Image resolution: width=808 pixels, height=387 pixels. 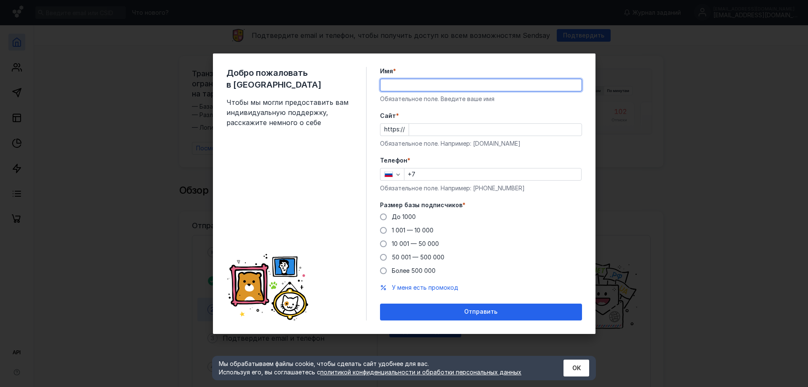 What do you see at coordinates (381, 368) in the screenshot?
I see `div: Мы обрабатываем файлы cookie, чтобы сделать сайт удобнее для вас. Используя его, вы соглашаетесь c` at bounding box center [381, 368].